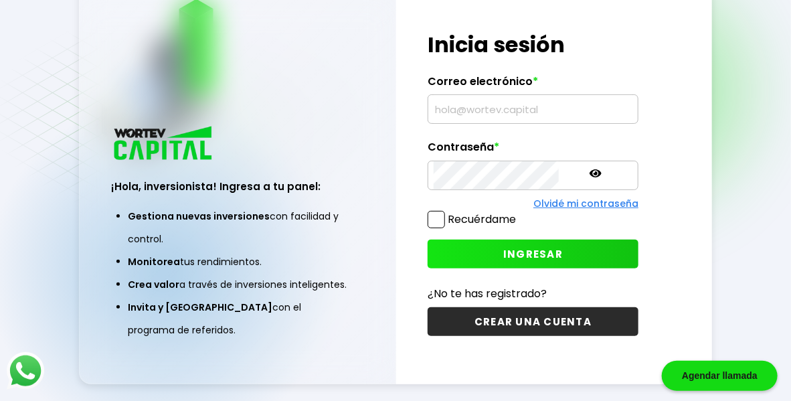  I want to click on img: logos_whatsapp-icon.242b2217.svg, so click(25, 371).